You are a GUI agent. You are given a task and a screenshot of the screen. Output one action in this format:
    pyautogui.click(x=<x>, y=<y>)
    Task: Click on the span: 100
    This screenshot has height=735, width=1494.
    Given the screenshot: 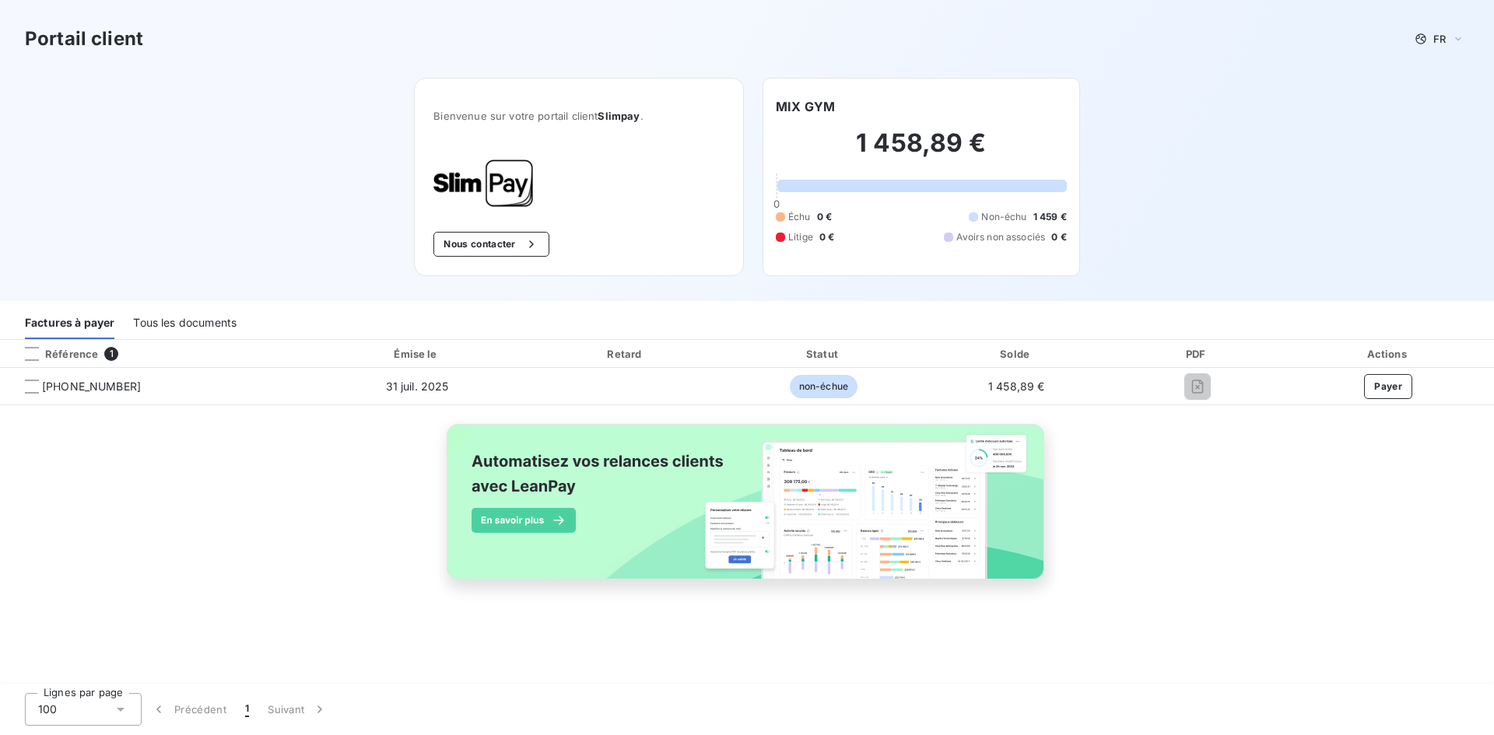 What is the action you would take?
    pyautogui.click(x=47, y=710)
    